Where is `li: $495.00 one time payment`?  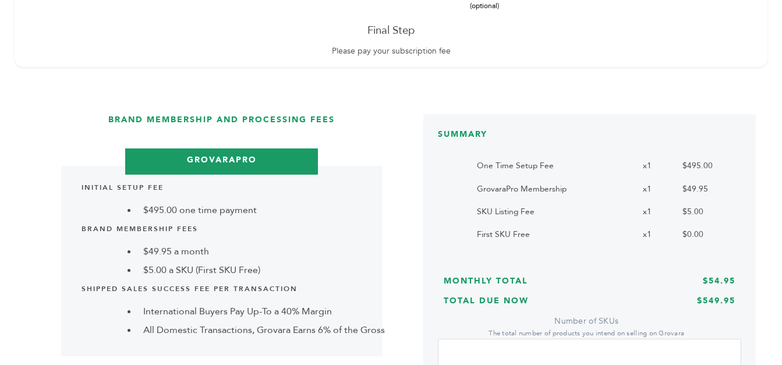 li: $495.00 one time payment is located at coordinates (278, 210).